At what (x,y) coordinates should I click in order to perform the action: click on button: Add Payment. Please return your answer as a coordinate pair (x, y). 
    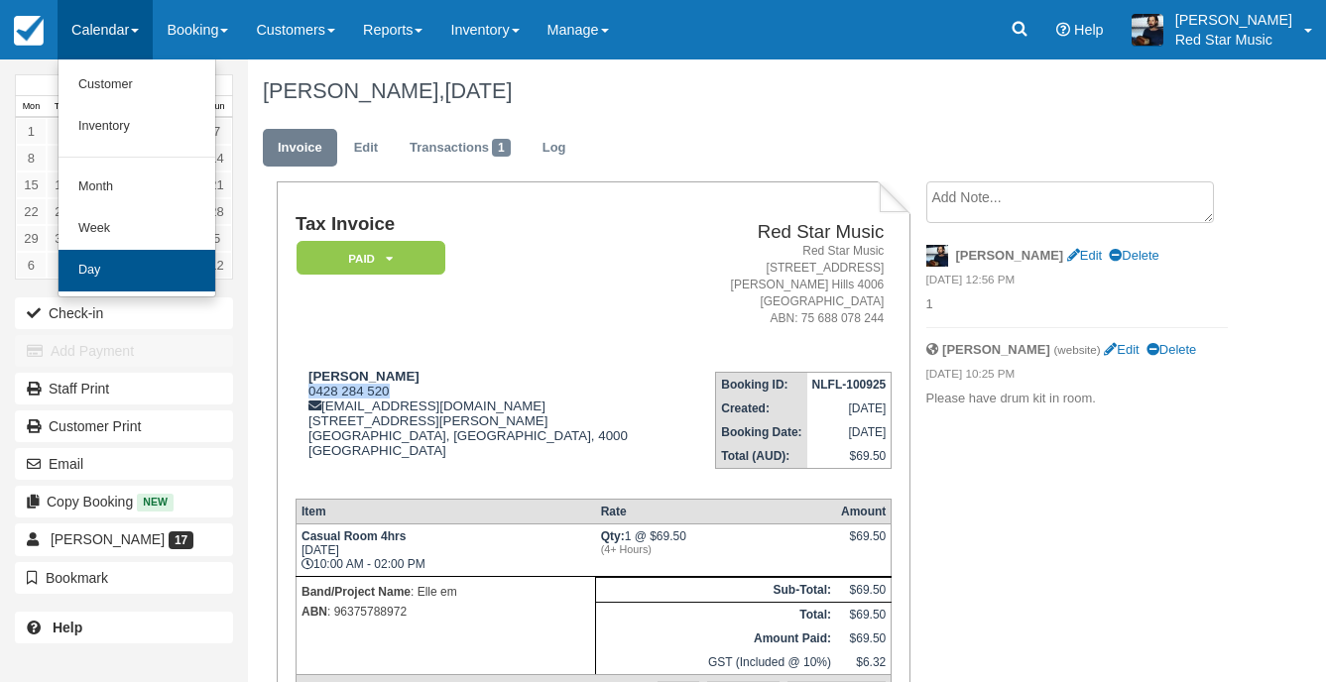
    Looking at the image, I should click on (124, 351).